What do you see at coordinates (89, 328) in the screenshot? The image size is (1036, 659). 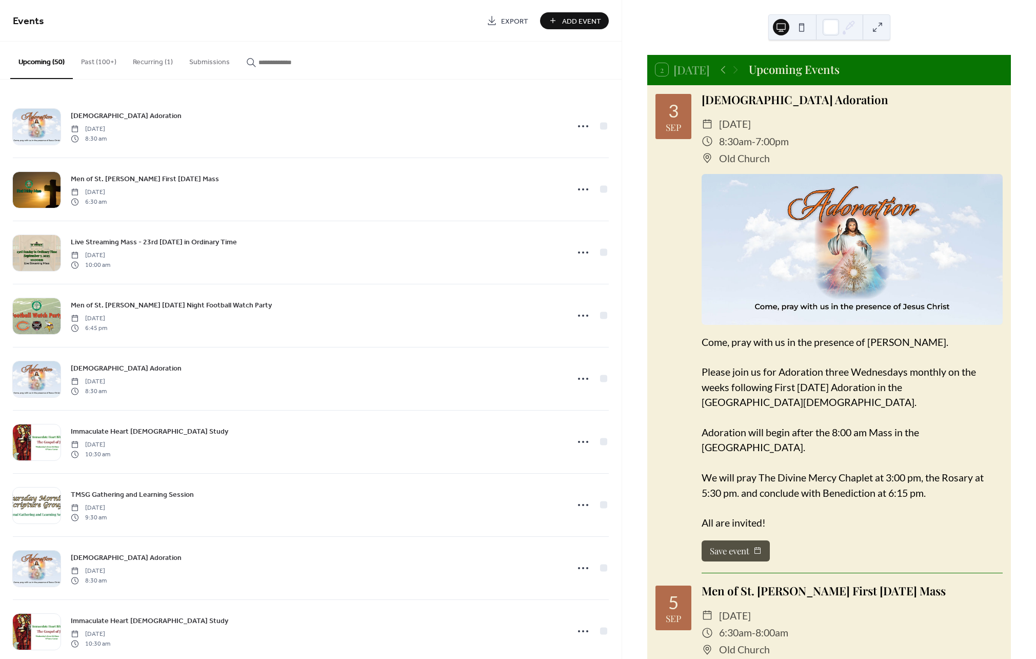 I see `span: 6:45 pm` at bounding box center [89, 328].